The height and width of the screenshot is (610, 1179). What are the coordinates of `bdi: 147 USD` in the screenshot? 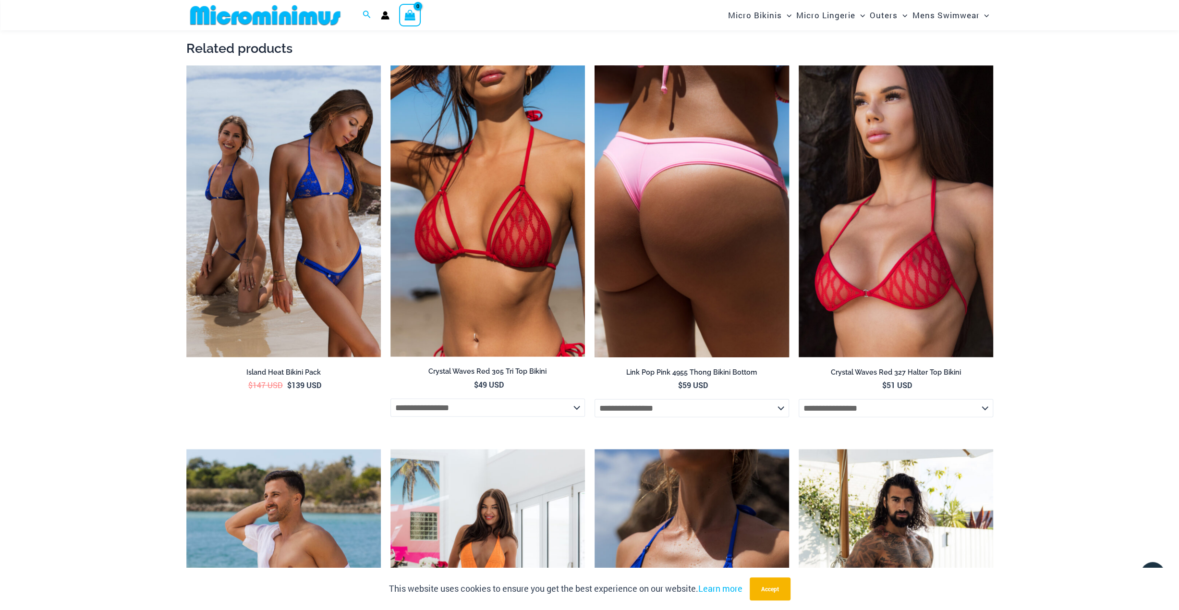 It's located at (265, 385).